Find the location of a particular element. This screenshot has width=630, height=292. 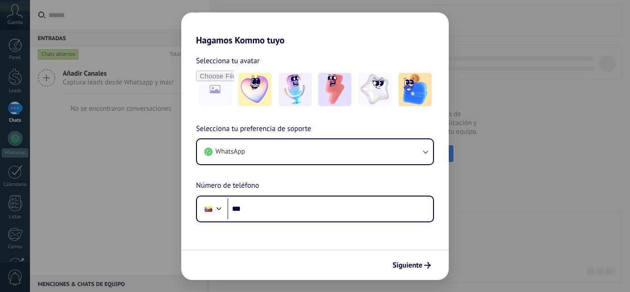

button: WhatsApp is located at coordinates (315, 152).